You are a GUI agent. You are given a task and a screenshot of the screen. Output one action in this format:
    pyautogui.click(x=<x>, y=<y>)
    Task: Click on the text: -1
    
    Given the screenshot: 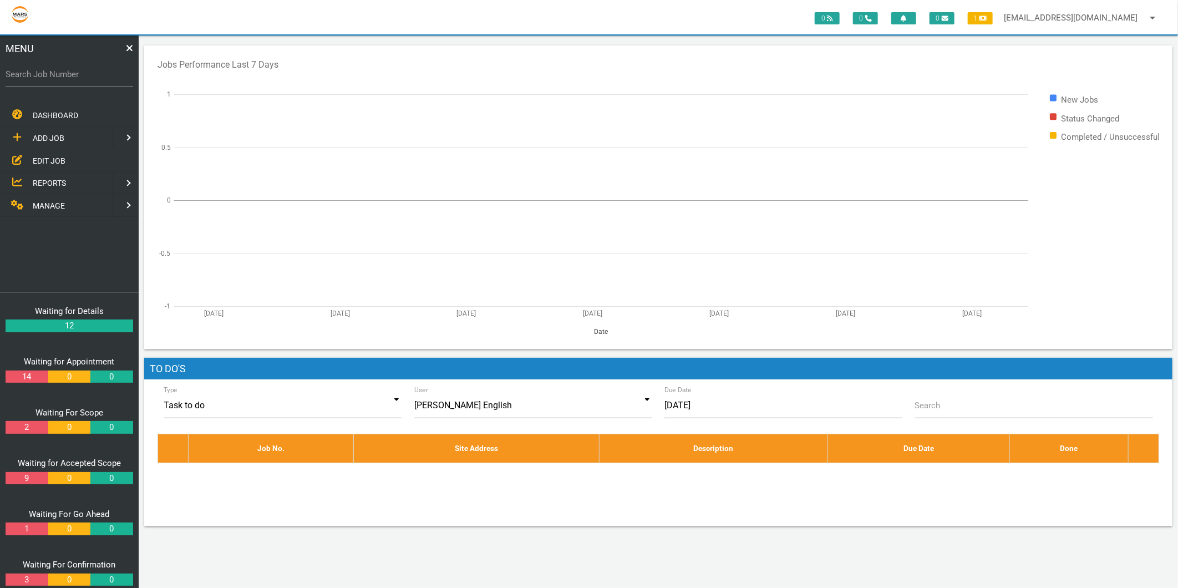 What is the action you would take?
    pyautogui.click(x=167, y=306)
    